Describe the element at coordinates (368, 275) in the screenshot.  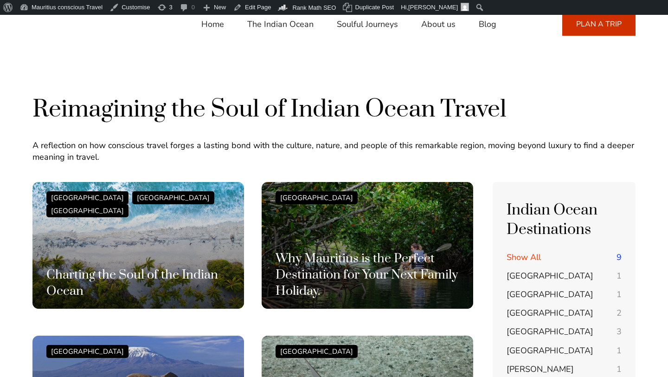
I see `h3: Why Mauritius is the Perfect Destination for Your Next Family Holiday.` at that location.